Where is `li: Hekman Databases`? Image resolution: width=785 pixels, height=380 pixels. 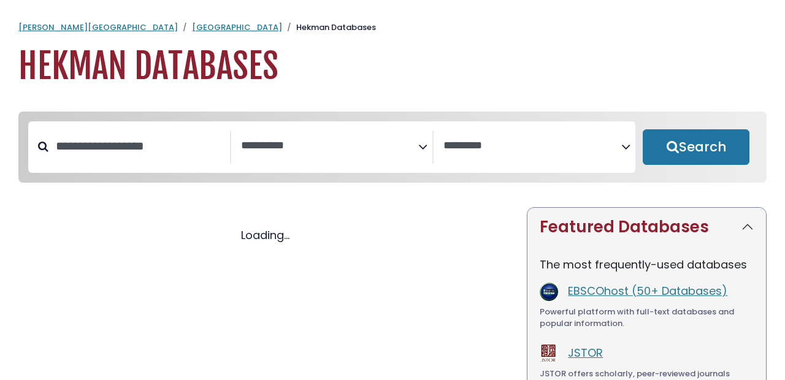 li: Hekman Databases is located at coordinates (329, 28).